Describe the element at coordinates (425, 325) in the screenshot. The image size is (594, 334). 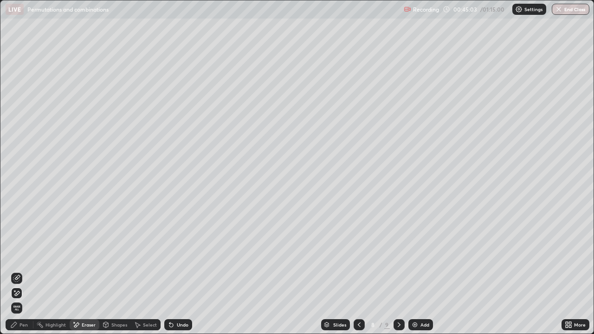
I see `div: Add` at that location.